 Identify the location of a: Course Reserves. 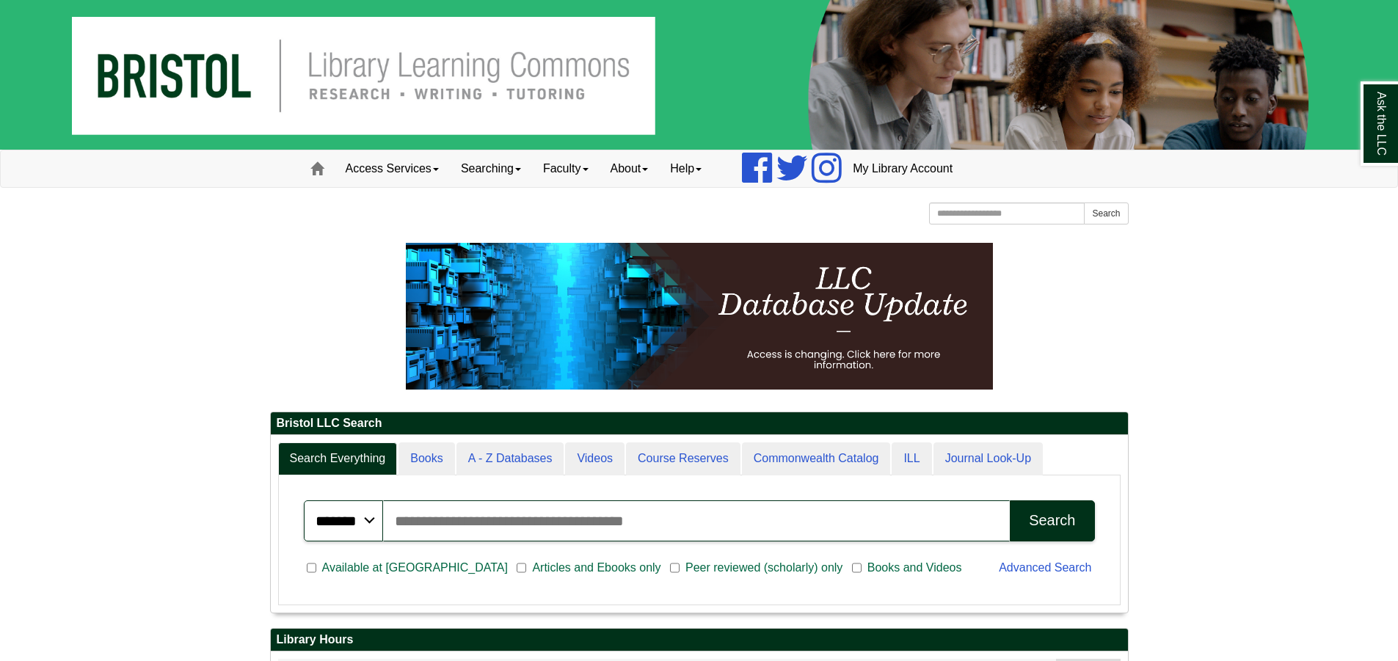
(683, 459).